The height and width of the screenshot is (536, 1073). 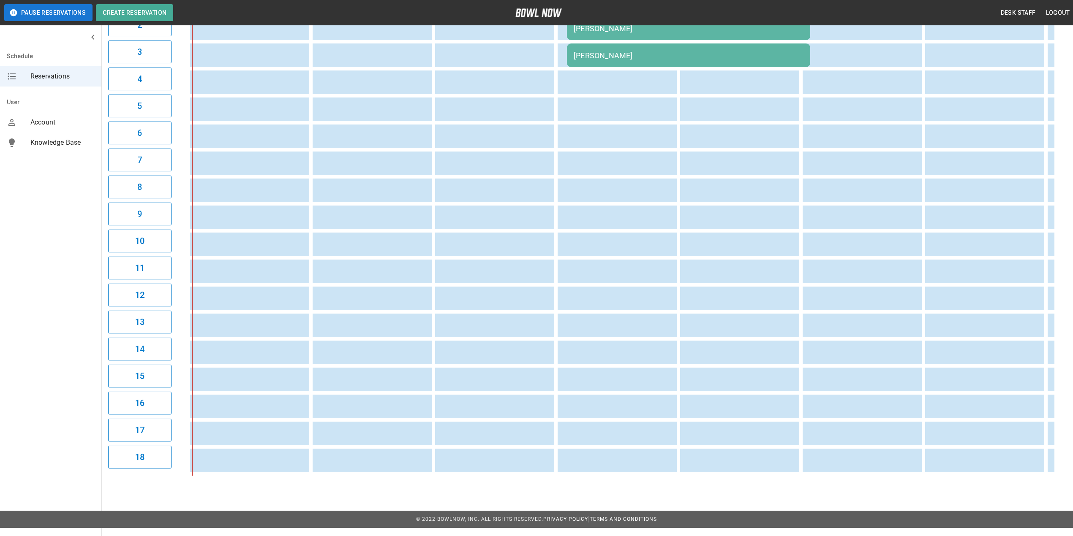 What do you see at coordinates (538, 13) in the screenshot?
I see `img: logo` at bounding box center [538, 13].